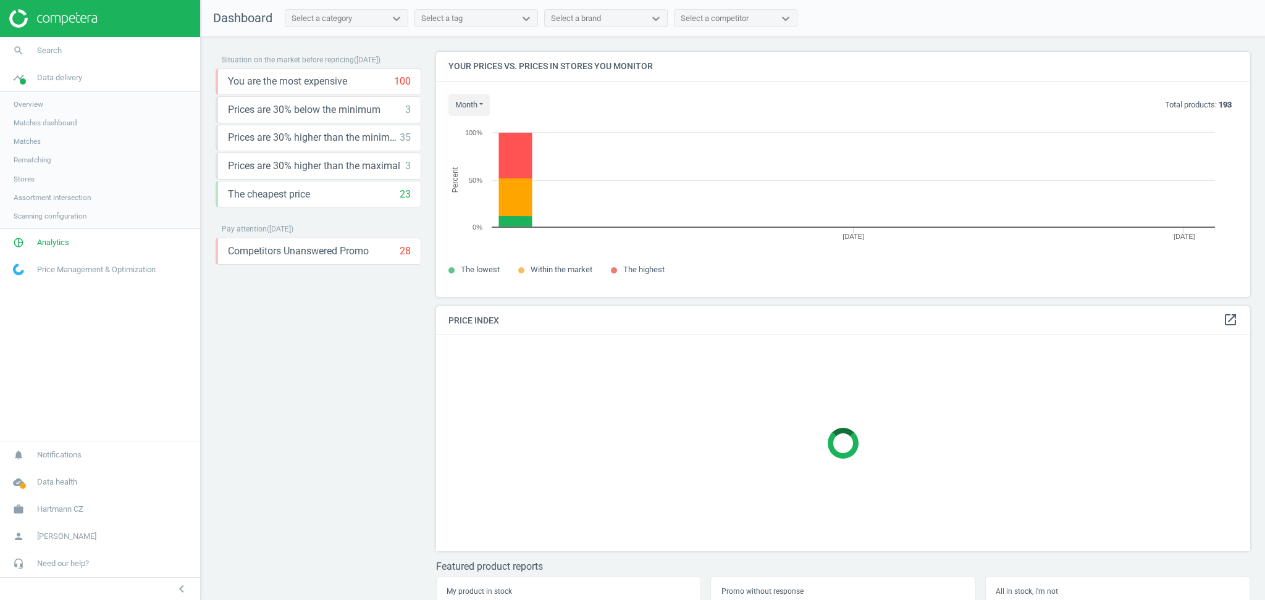 This screenshot has height=600, width=1265. I want to click on i: work, so click(19, 510).